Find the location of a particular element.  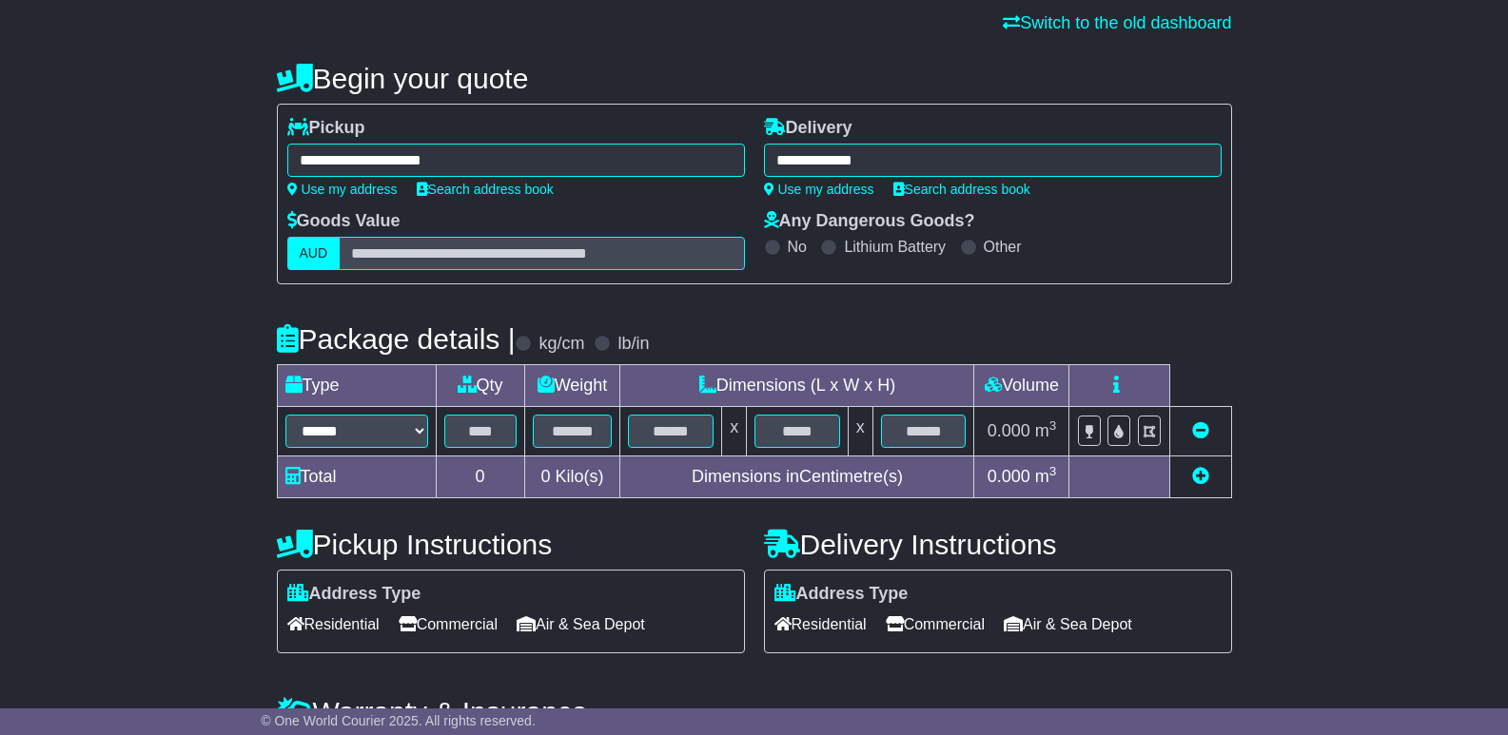

a: Remove this item is located at coordinates (1201, 431).